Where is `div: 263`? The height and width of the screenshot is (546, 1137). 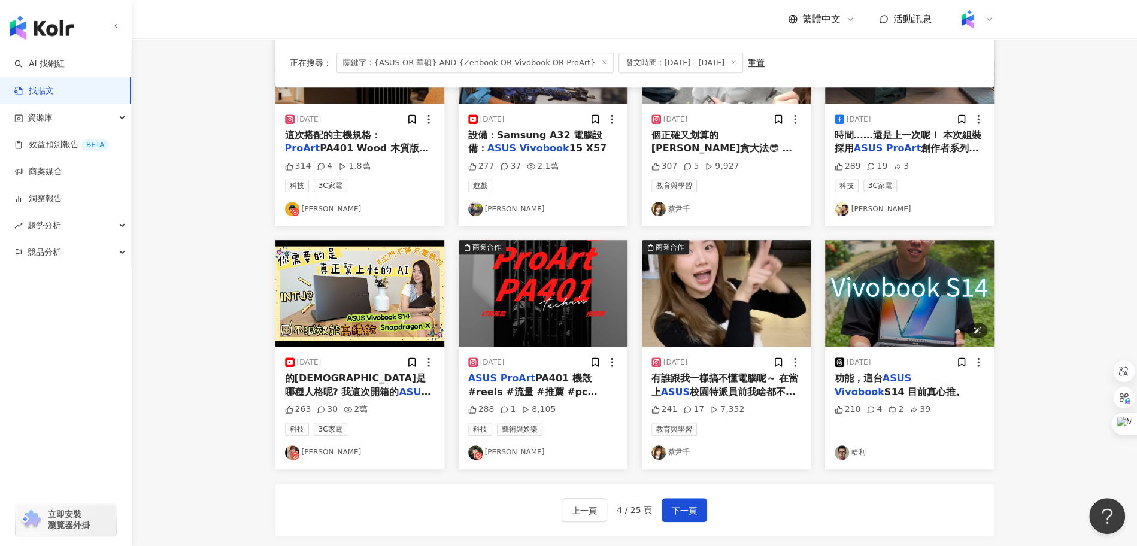
div: 263 is located at coordinates (298, 409).